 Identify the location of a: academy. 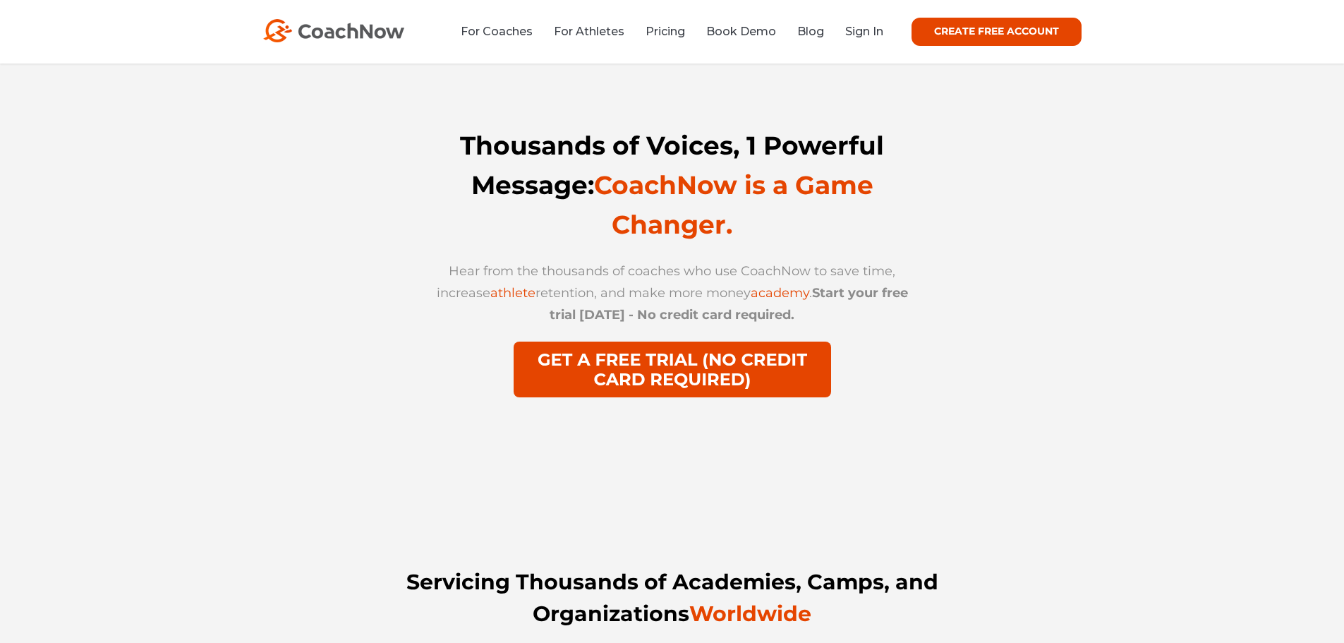
(779, 293).